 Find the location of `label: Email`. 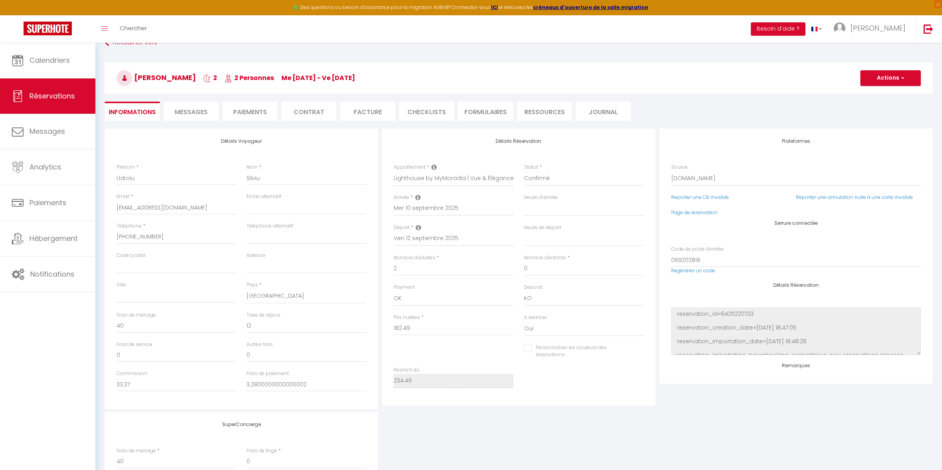

label: Email is located at coordinates (123, 197).